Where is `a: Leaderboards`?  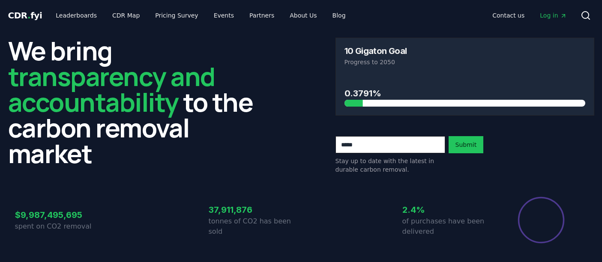
a: Leaderboards is located at coordinates (76, 15).